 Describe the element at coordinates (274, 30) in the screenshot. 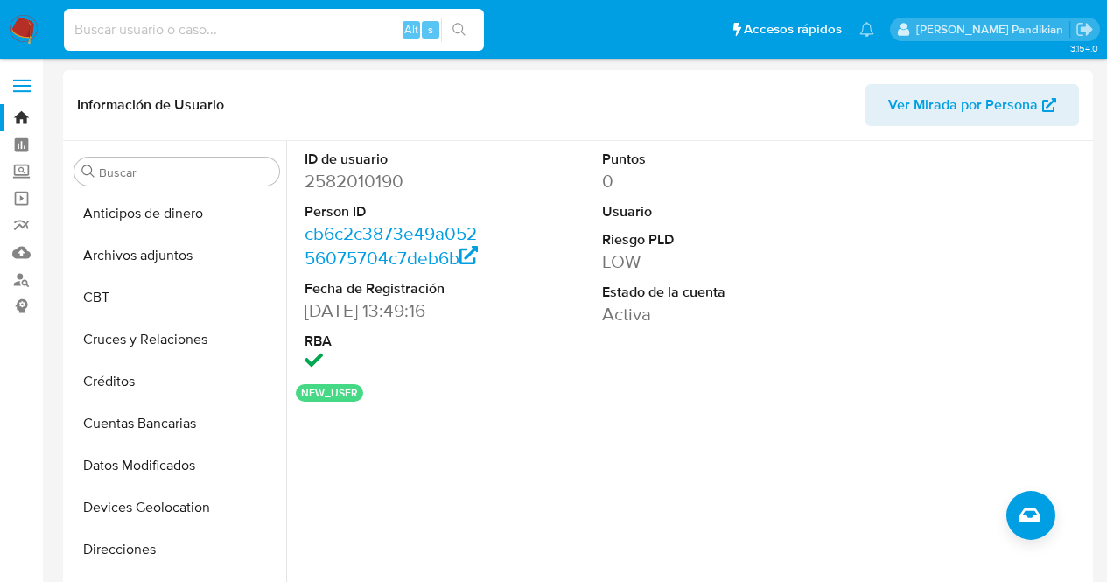

I see `input: Buscar usuario o caso...` at that location.